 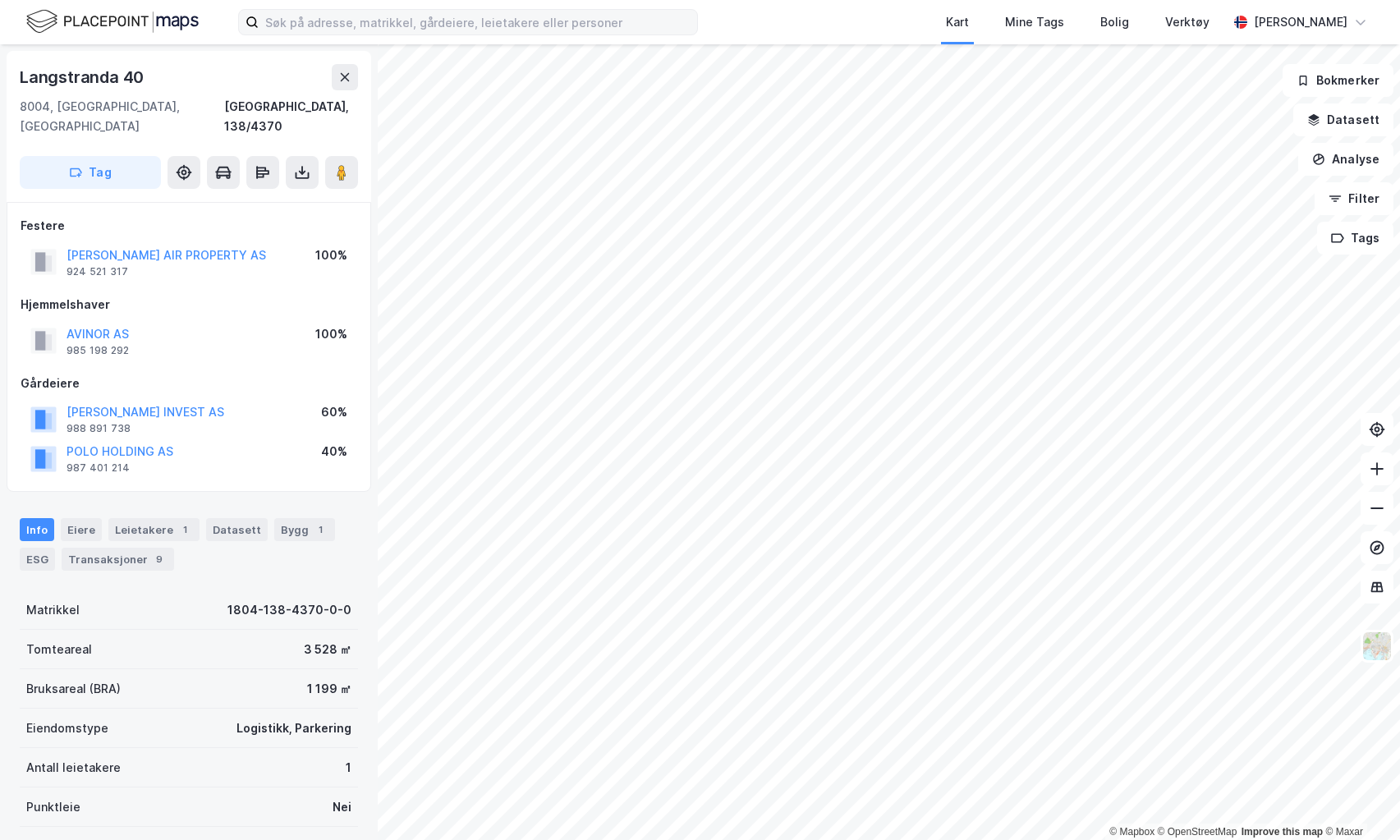 What do you see at coordinates (1343, 120) in the screenshot?
I see `button: Datasett` at bounding box center [1343, 120].